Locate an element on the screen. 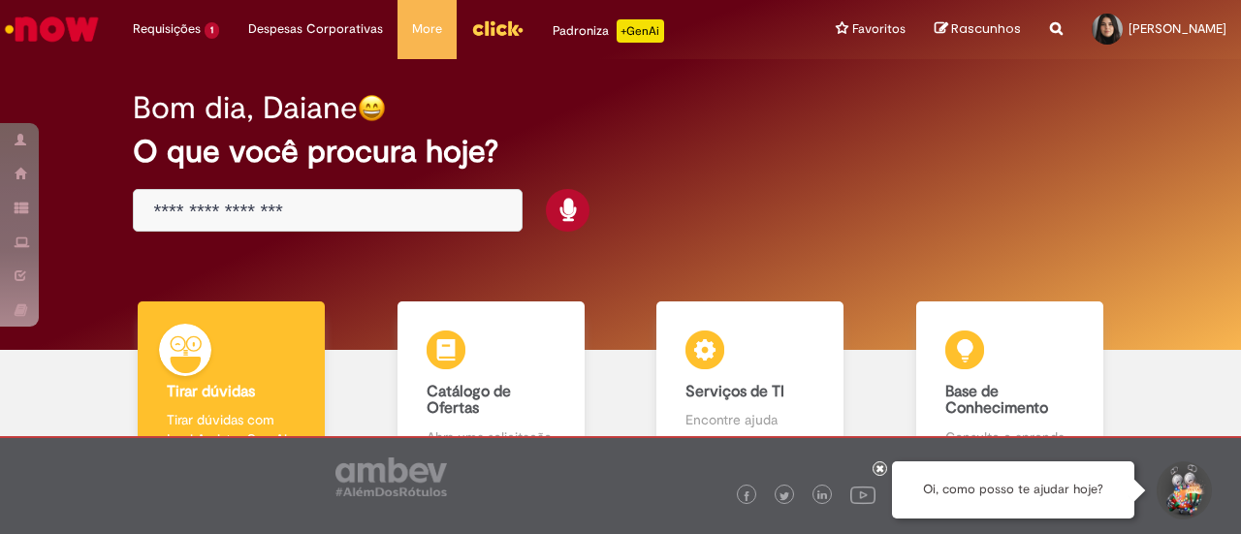  p: Encontre ajuda is located at coordinates (750, 420).